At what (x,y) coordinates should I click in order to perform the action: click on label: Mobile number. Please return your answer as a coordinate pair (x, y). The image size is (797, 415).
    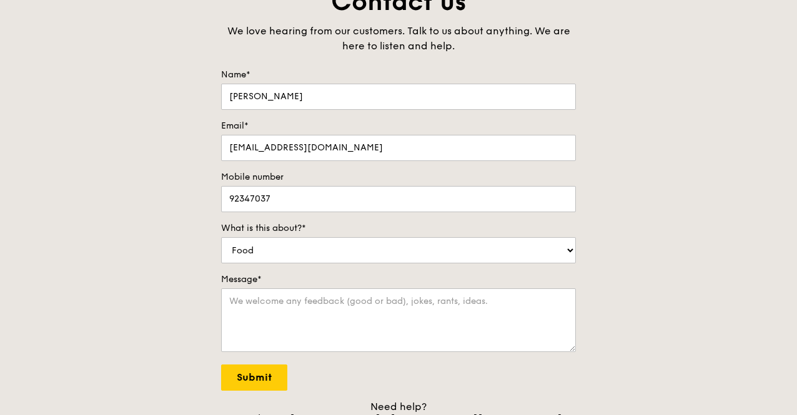
    Looking at the image, I should click on (398, 177).